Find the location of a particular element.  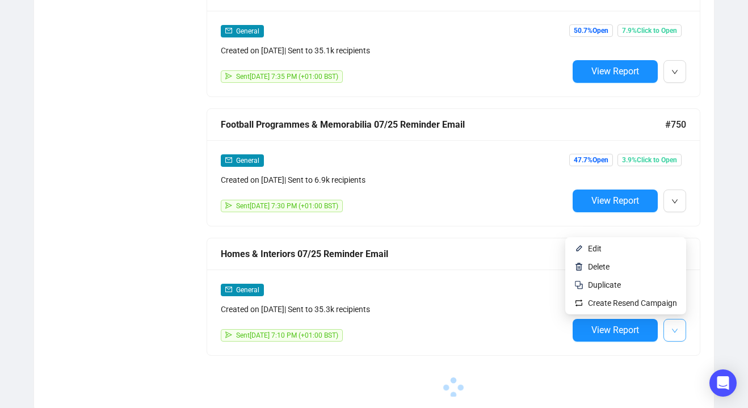

span: 47.7% Open is located at coordinates (591, 160).